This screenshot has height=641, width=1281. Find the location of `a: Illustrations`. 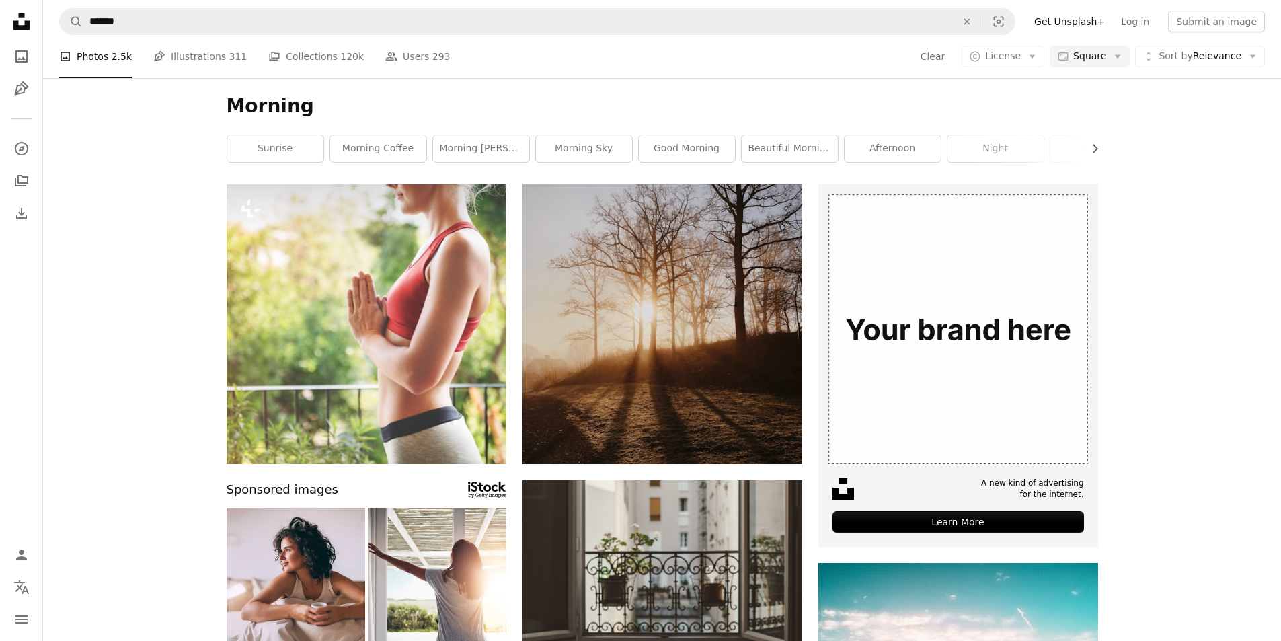

a: Illustrations is located at coordinates (22, 89).